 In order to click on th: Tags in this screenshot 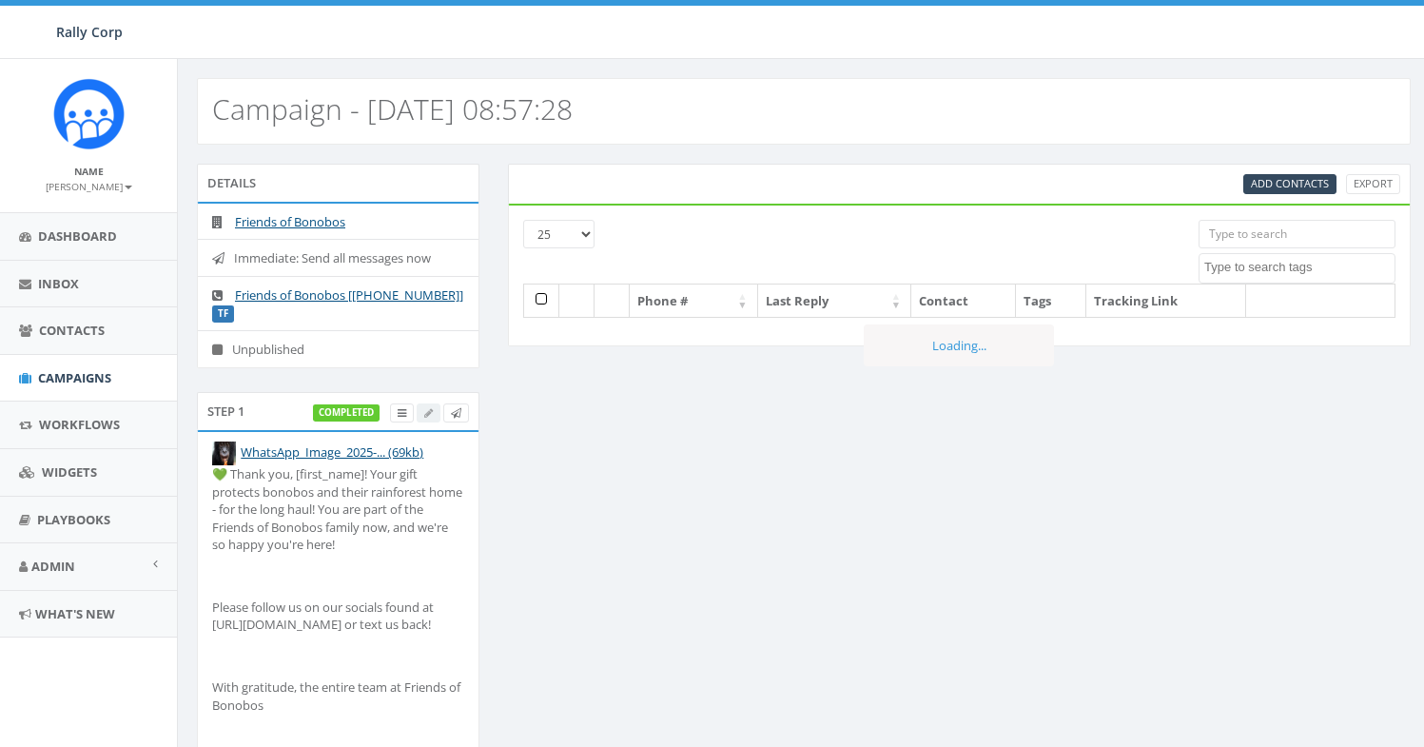, I will do `click(1051, 301)`.